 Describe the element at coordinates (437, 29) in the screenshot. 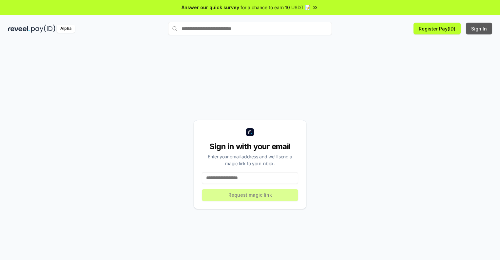

I see `button: Register Pay(ID)` at that location.